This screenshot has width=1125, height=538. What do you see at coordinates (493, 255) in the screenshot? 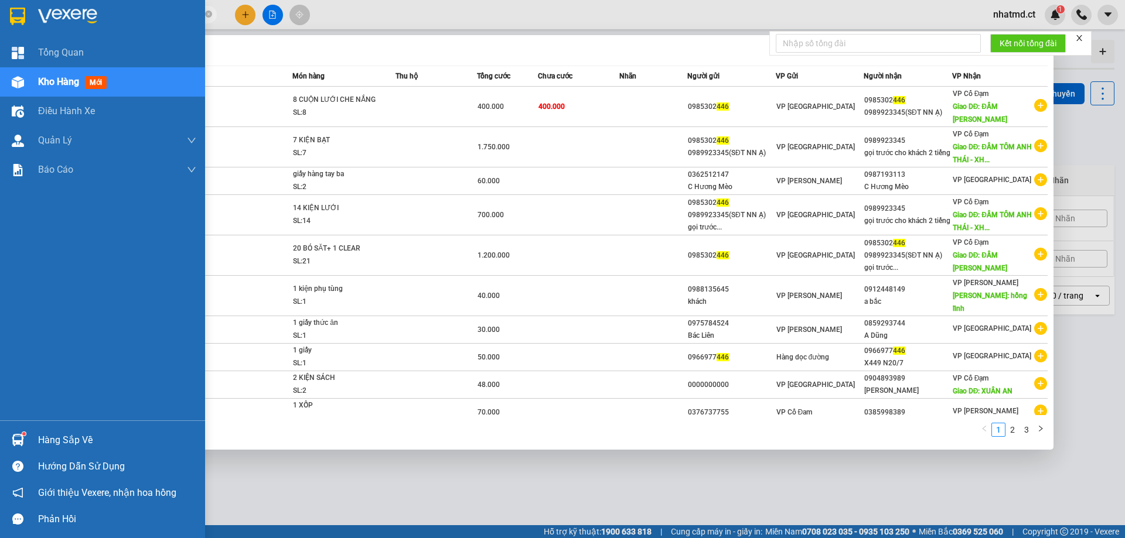
I see `span: 1.200.000` at bounding box center [493, 255].